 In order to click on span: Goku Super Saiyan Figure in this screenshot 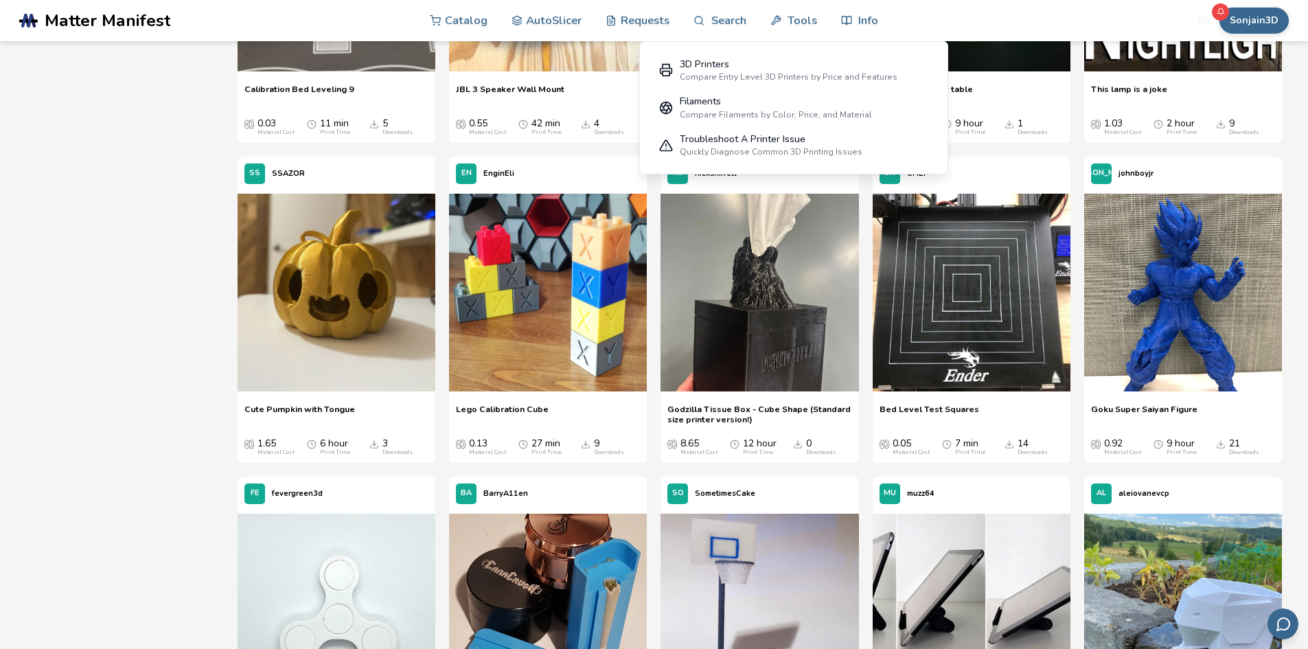, I will do `click(1144, 414)`.